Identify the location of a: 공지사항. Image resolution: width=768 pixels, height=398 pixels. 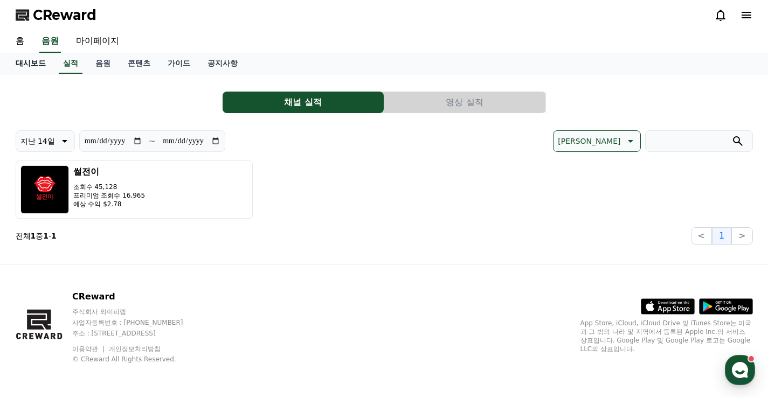
(223, 64).